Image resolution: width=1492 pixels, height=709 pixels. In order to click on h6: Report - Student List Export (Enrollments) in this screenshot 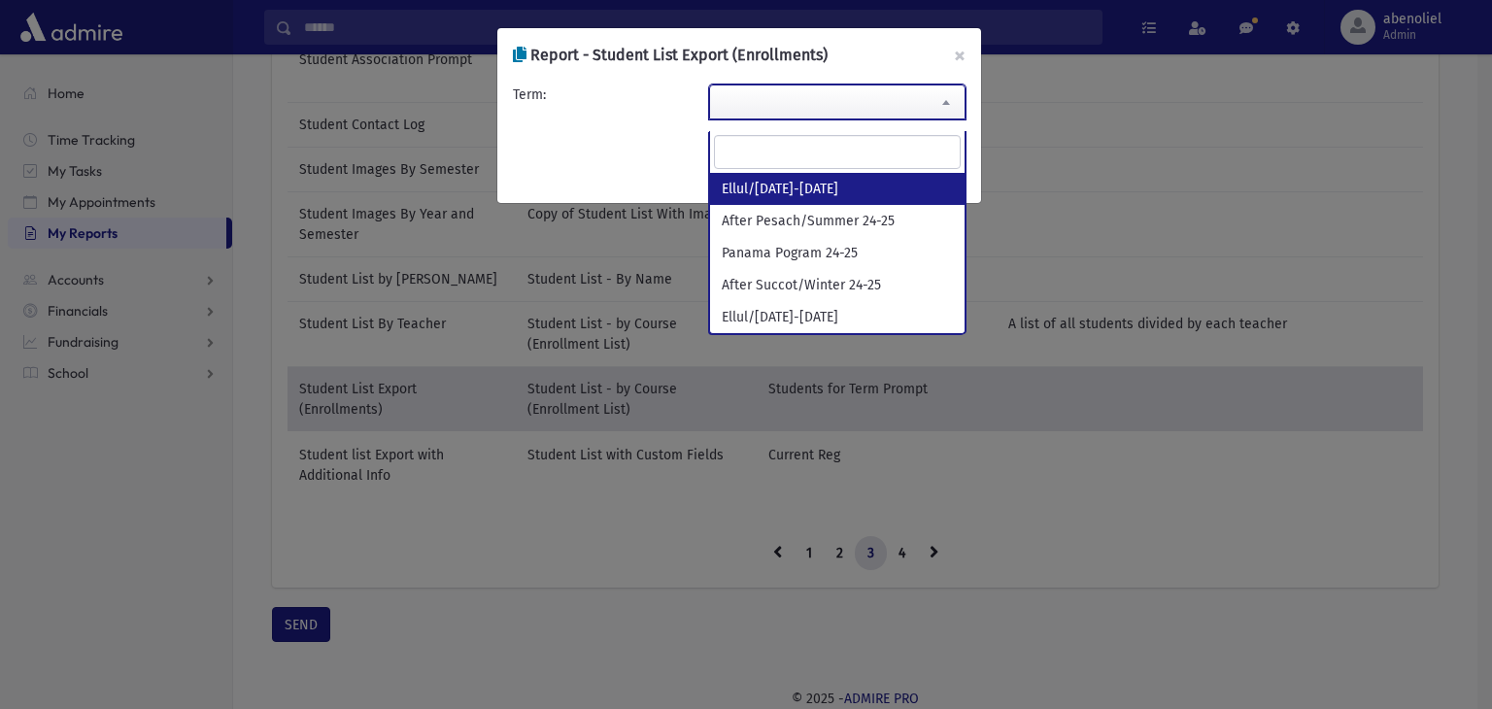, I will do `click(670, 55)`.